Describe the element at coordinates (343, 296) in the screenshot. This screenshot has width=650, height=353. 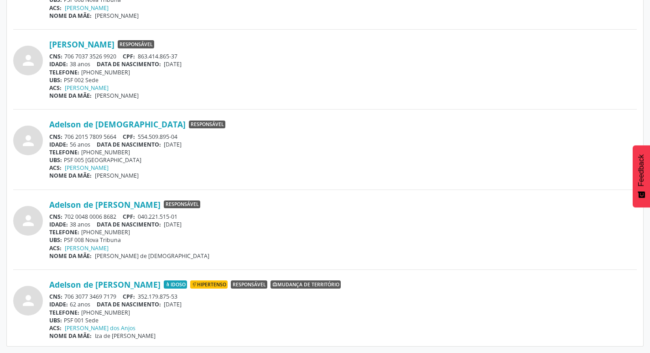
I see `div: 706 3077 3469 7179` at that location.